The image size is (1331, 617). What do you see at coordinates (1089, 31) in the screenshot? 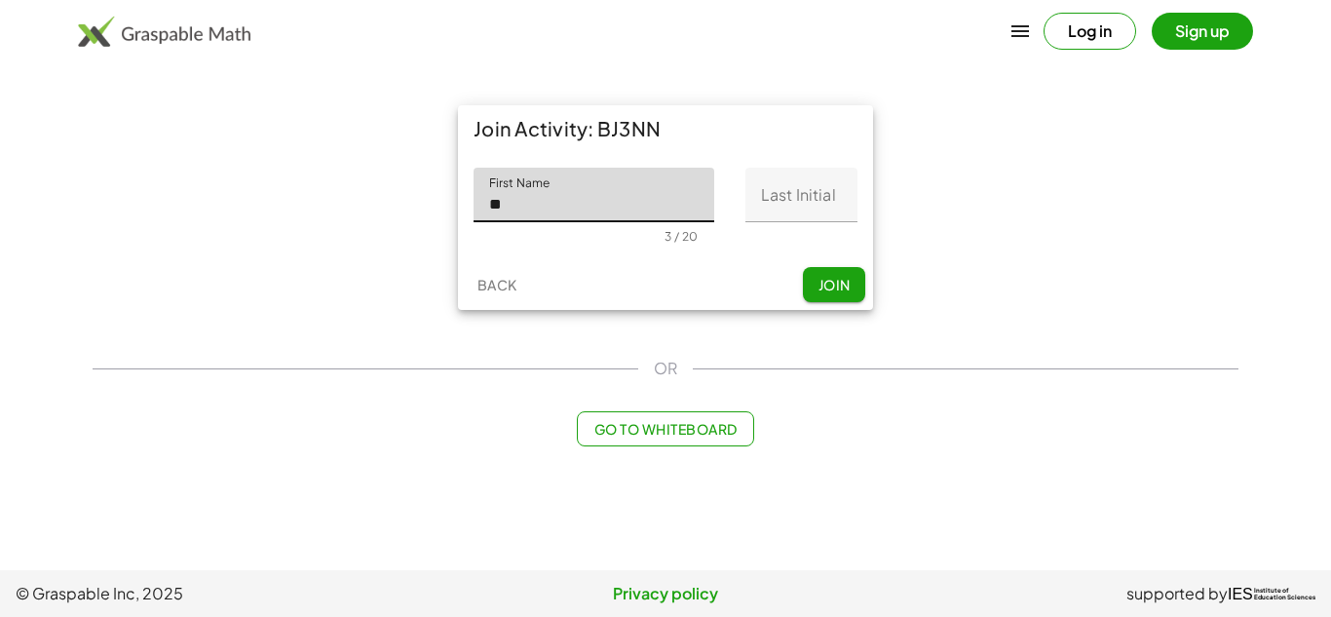
I see `button: Log in` at bounding box center [1089, 31].